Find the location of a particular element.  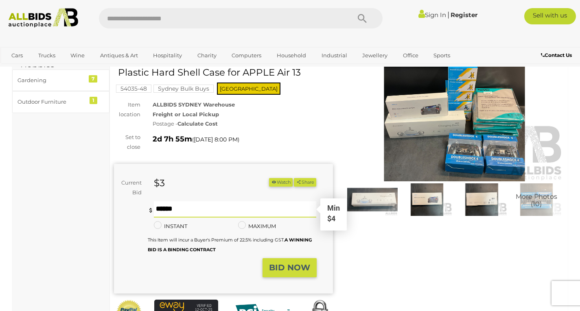

a: Cars is located at coordinates (17, 55).